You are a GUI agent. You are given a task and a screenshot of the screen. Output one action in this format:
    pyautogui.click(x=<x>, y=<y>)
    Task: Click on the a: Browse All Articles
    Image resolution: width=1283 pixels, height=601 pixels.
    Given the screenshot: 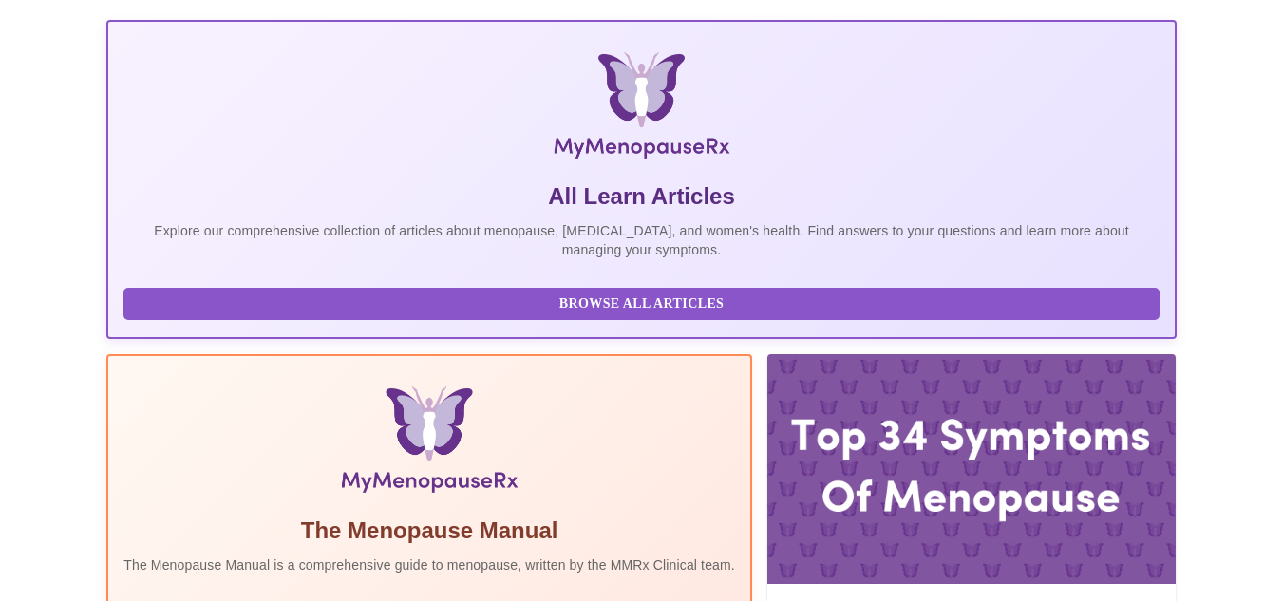 What is the action you would take?
    pyautogui.click(x=644, y=302)
    